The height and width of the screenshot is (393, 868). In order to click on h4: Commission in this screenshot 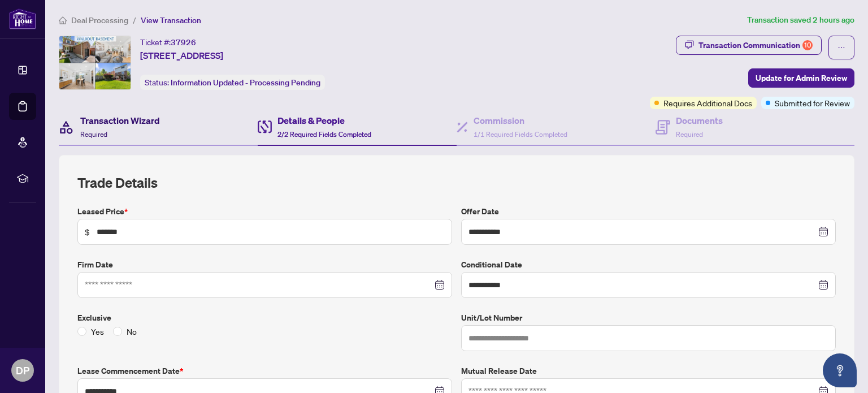, I will do `click(521, 120)`.